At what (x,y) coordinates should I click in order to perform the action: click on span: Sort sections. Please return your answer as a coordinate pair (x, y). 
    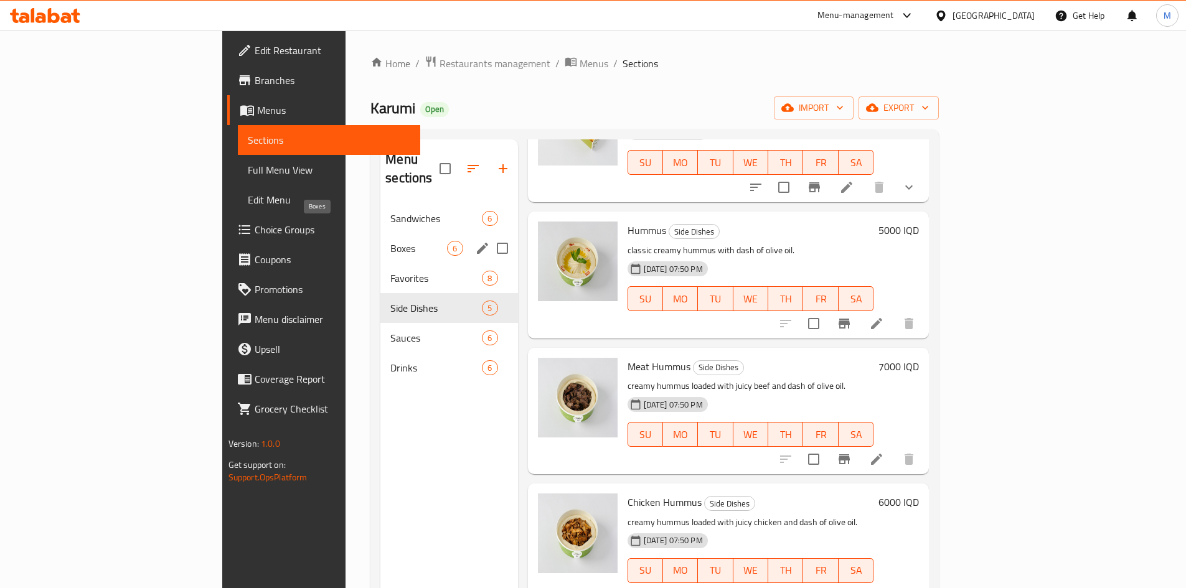
    Looking at the image, I should click on (473, 169).